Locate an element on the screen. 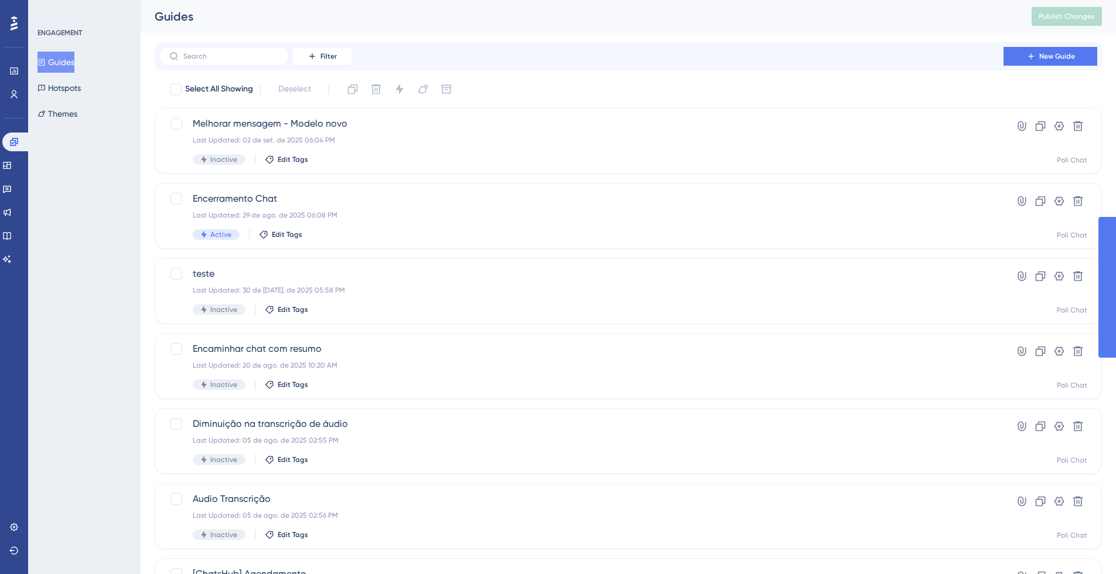  span: Active is located at coordinates (221, 234).